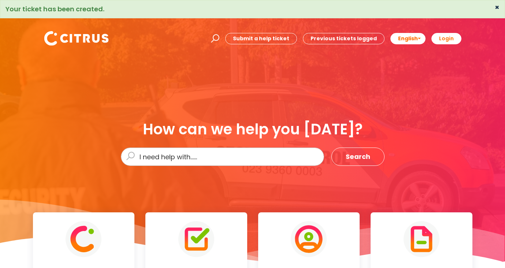 This screenshot has width=505, height=268. I want to click on button: Search, so click(358, 157).